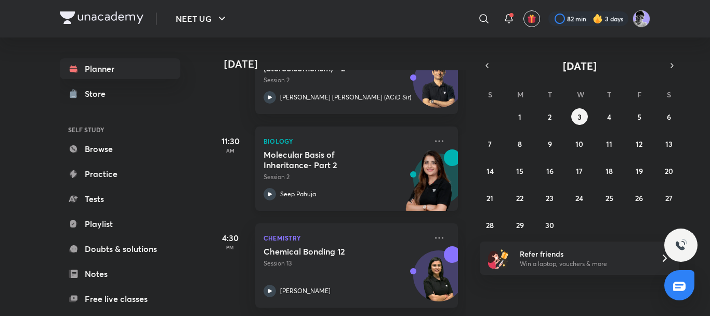  I want to click on button: September 15, 2025, so click(520, 171).